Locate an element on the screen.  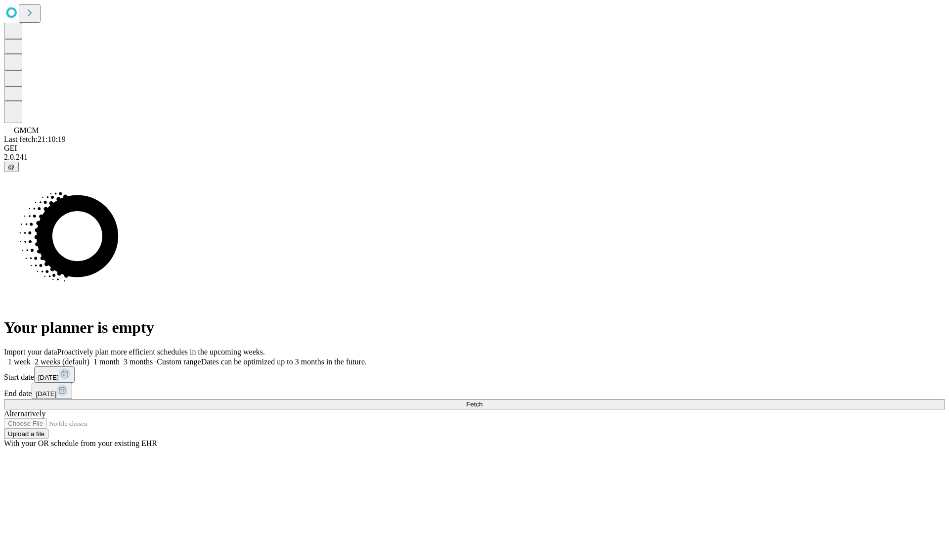
button: Fetch is located at coordinates (474, 404).